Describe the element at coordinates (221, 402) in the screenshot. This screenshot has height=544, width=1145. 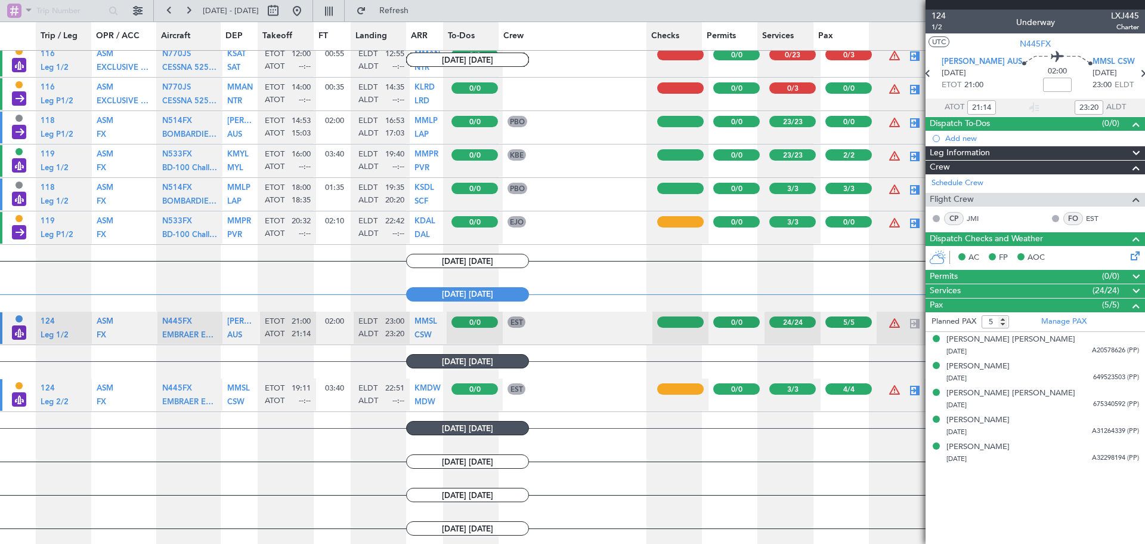
I see `span: EMBRAER EMB-545 Praetor 500` at that location.